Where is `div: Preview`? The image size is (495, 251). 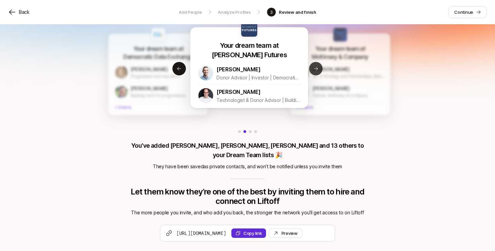 div: Preview is located at coordinates (289, 233).